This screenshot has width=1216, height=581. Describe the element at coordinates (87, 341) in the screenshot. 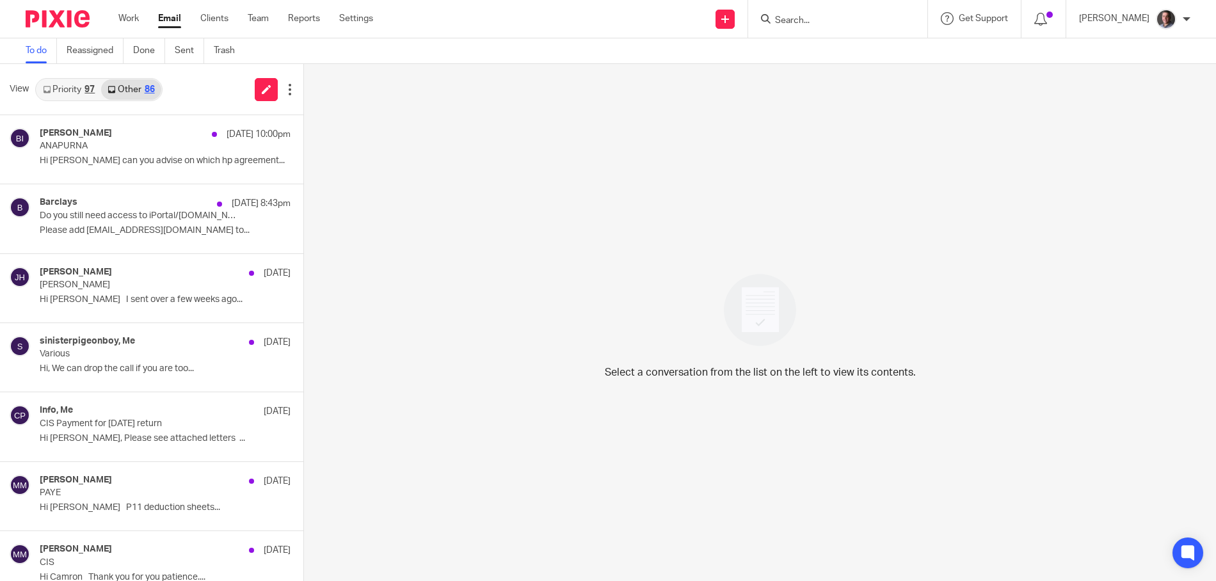

I see `h4: sinisterpigeonboy, Me` at that location.